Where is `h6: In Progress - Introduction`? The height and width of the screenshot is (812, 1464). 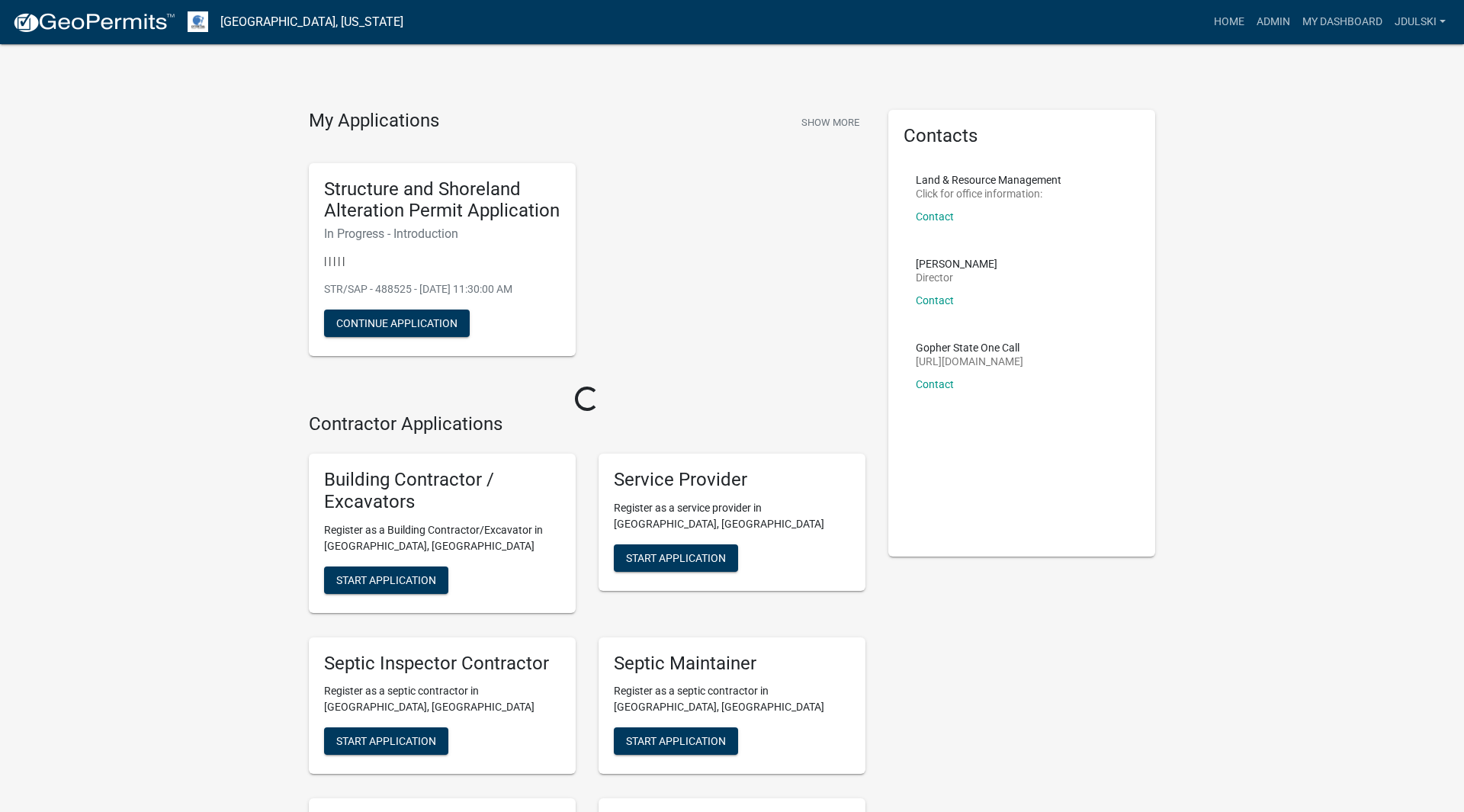 h6: In Progress - Introduction is located at coordinates (442, 233).